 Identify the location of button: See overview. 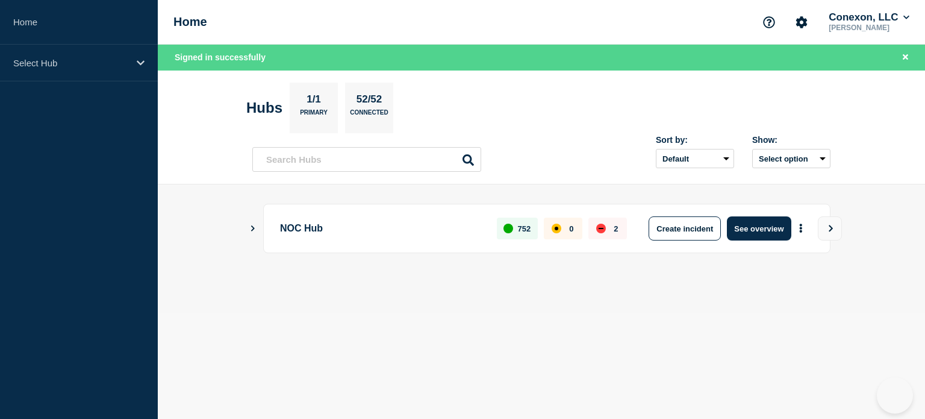
(759, 228).